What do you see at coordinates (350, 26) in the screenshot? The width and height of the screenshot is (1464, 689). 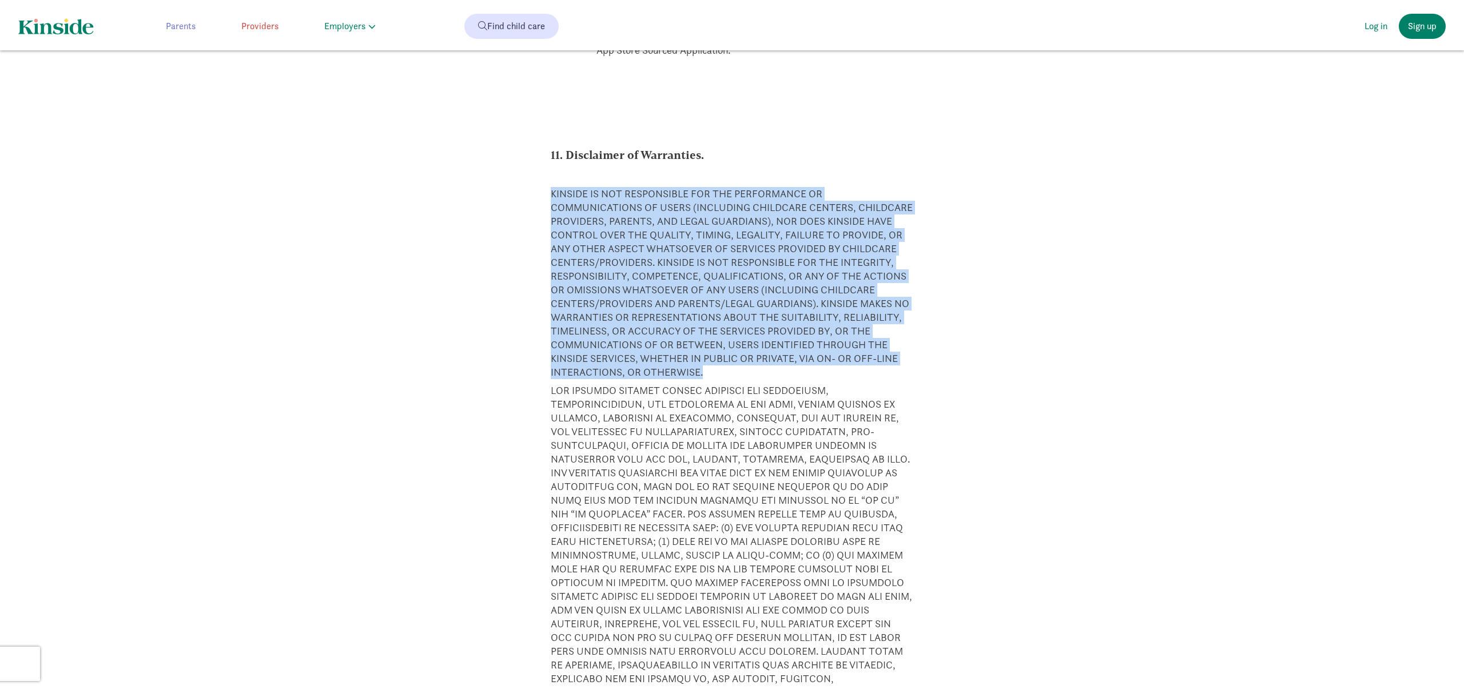 I see `button: Employers` at bounding box center [350, 26].